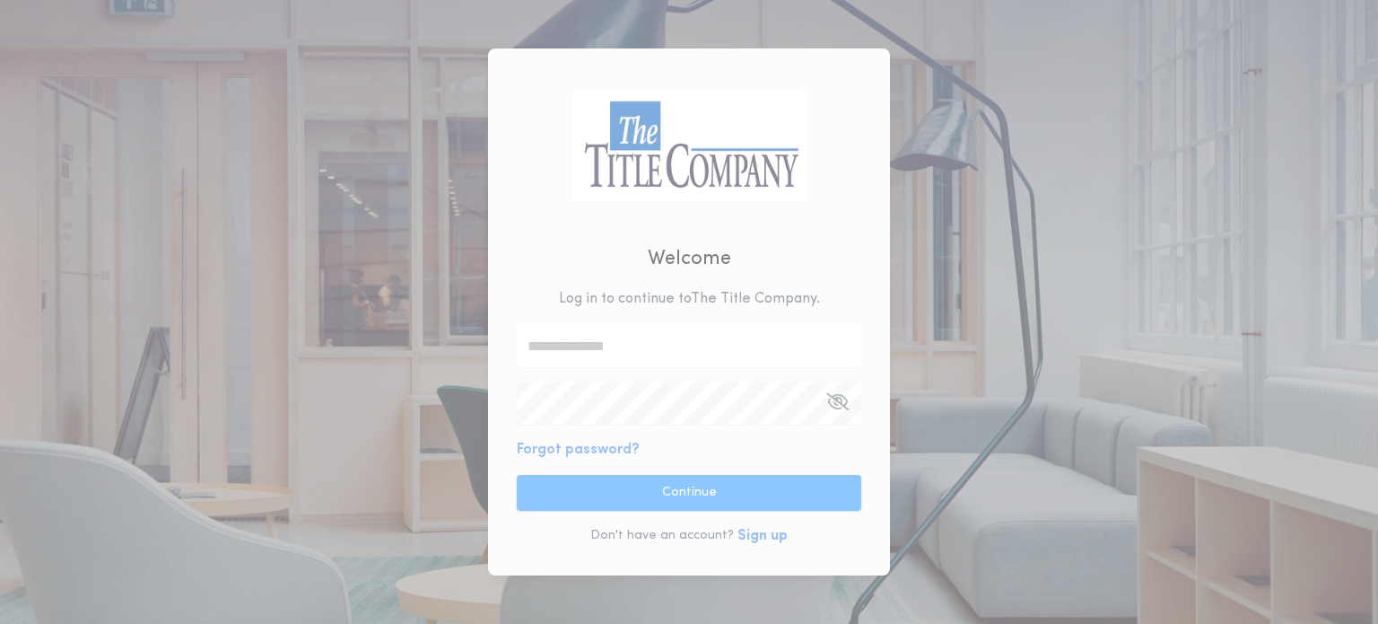  What do you see at coordinates (662, 536) in the screenshot?
I see `p: Don't have an account?` at bounding box center [662, 536].